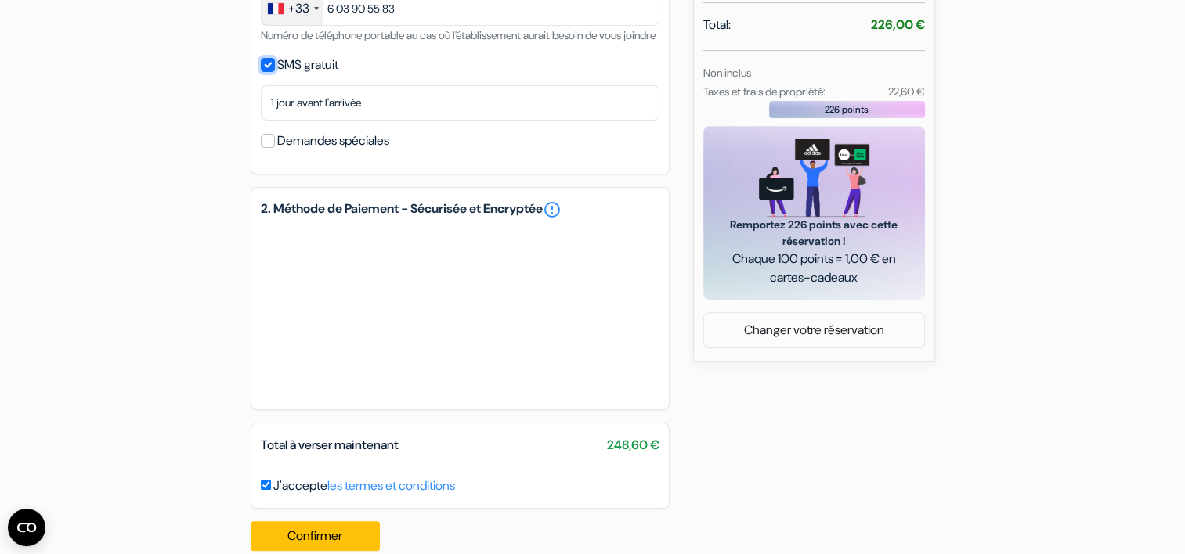  What do you see at coordinates (905, 92) in the screenshot?
I see `small: 22,60 €` at bounding box center [905, 92].